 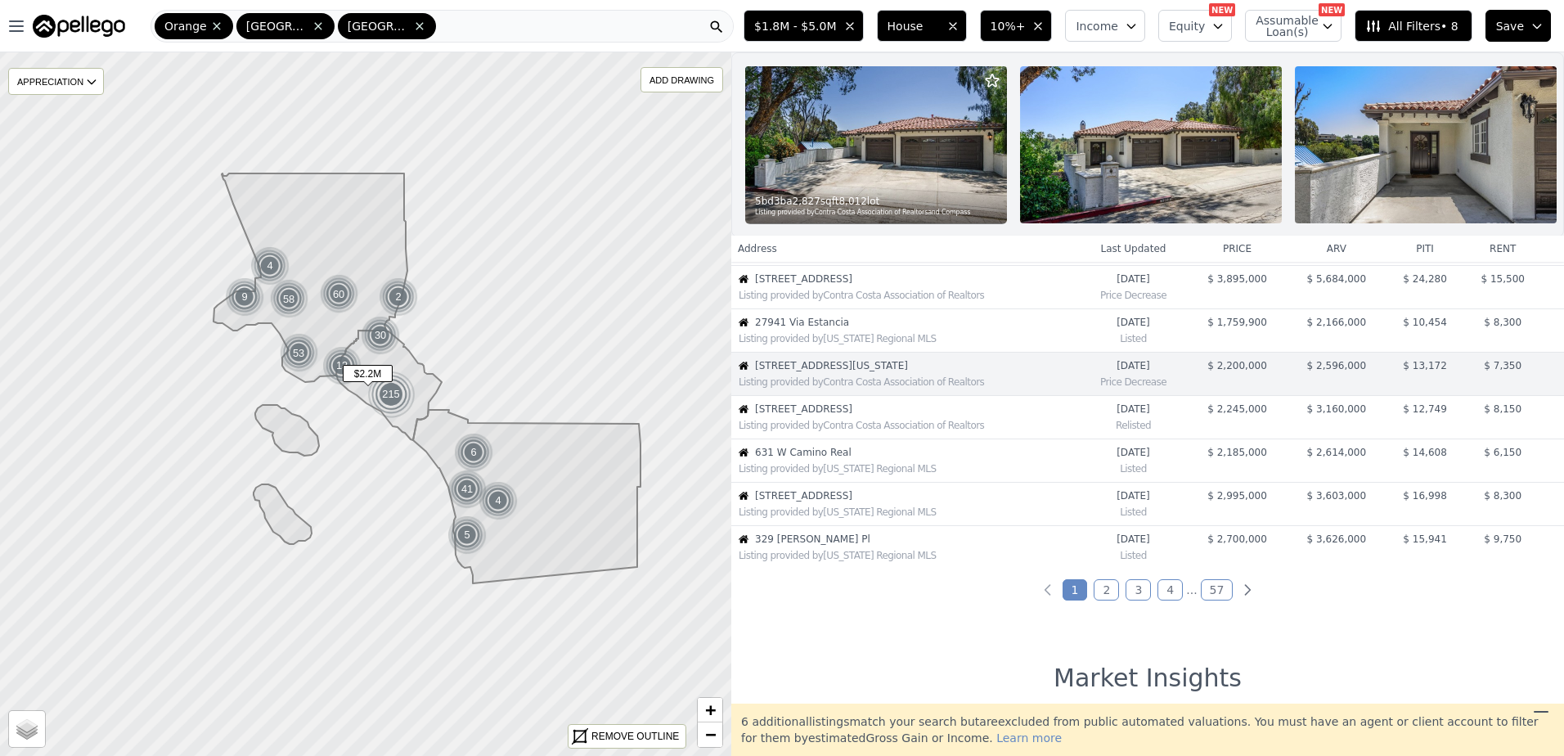 What do you see at coordinates (1016, 25) in the screenshot?
I see `button: 10%+` at bounding box center [1016, 25].